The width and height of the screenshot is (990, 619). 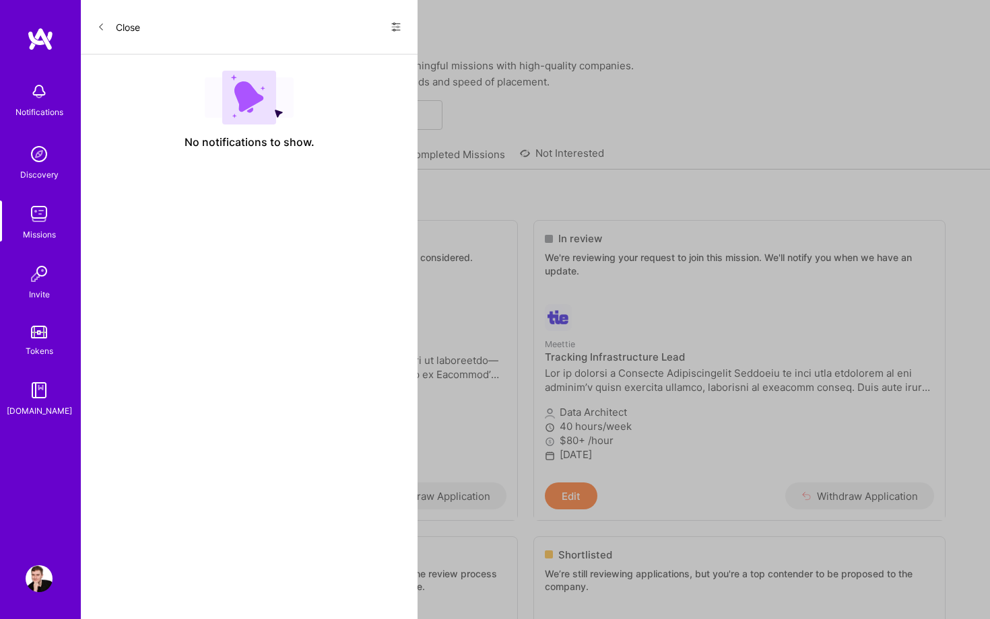 I want to click on img: Invite, so click(x=39, y=274).